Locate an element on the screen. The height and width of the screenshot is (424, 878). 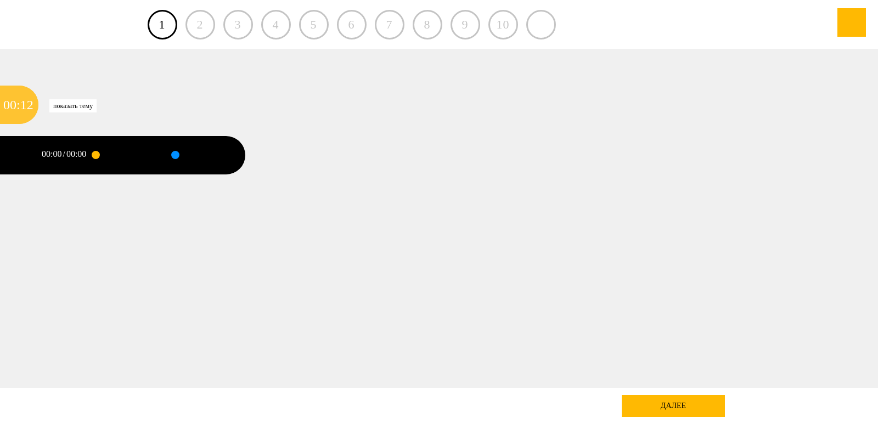
div: 8 is located at coordinates (427, 25).